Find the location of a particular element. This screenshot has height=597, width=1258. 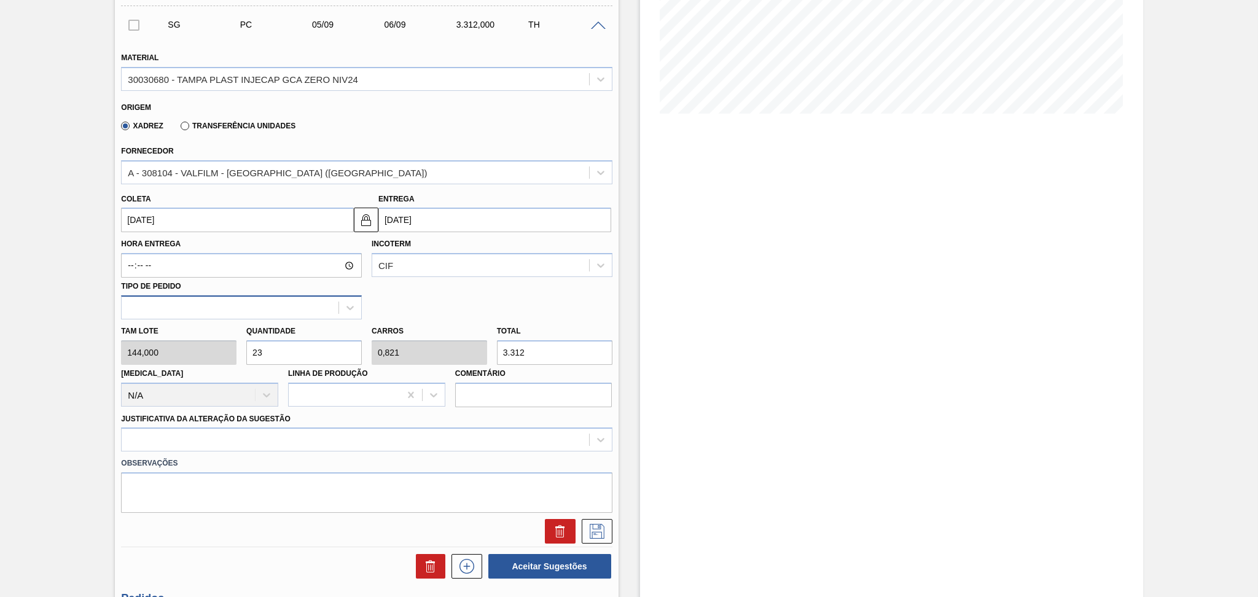

div: Sugestão Criada is located at coordinates (205, 25).